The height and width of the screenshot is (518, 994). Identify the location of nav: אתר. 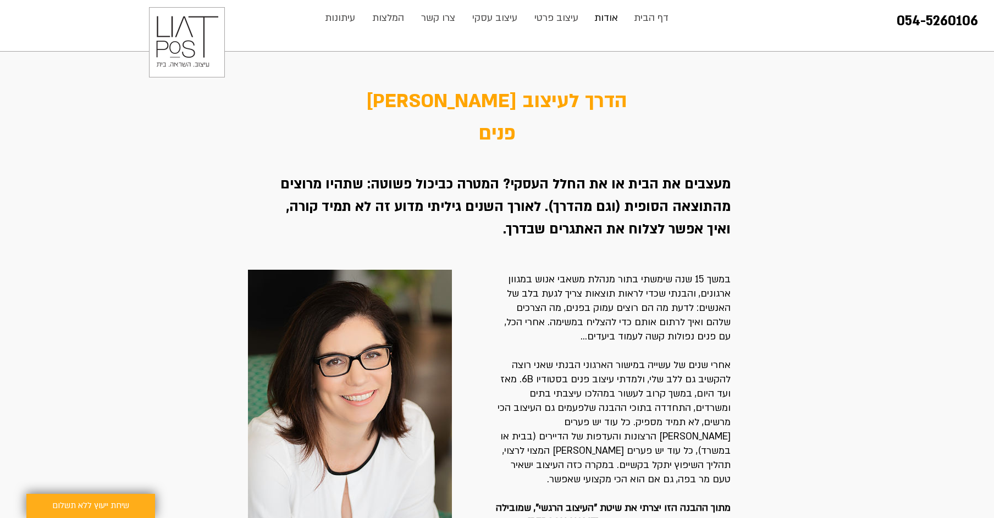
(496, 18).